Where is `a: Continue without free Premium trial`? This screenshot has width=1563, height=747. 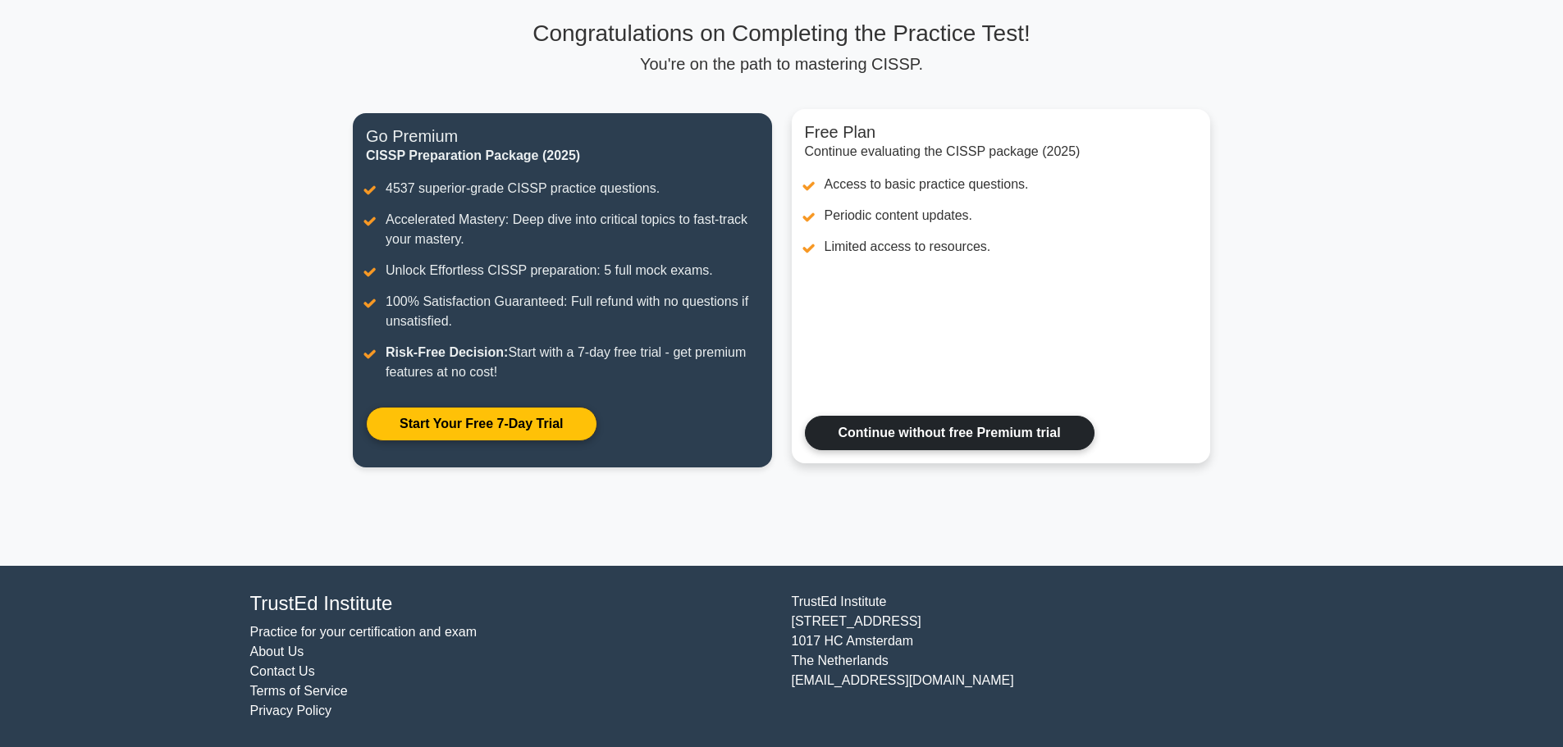
a: Continue without free Premium trial is located at coordinates (949, 433).